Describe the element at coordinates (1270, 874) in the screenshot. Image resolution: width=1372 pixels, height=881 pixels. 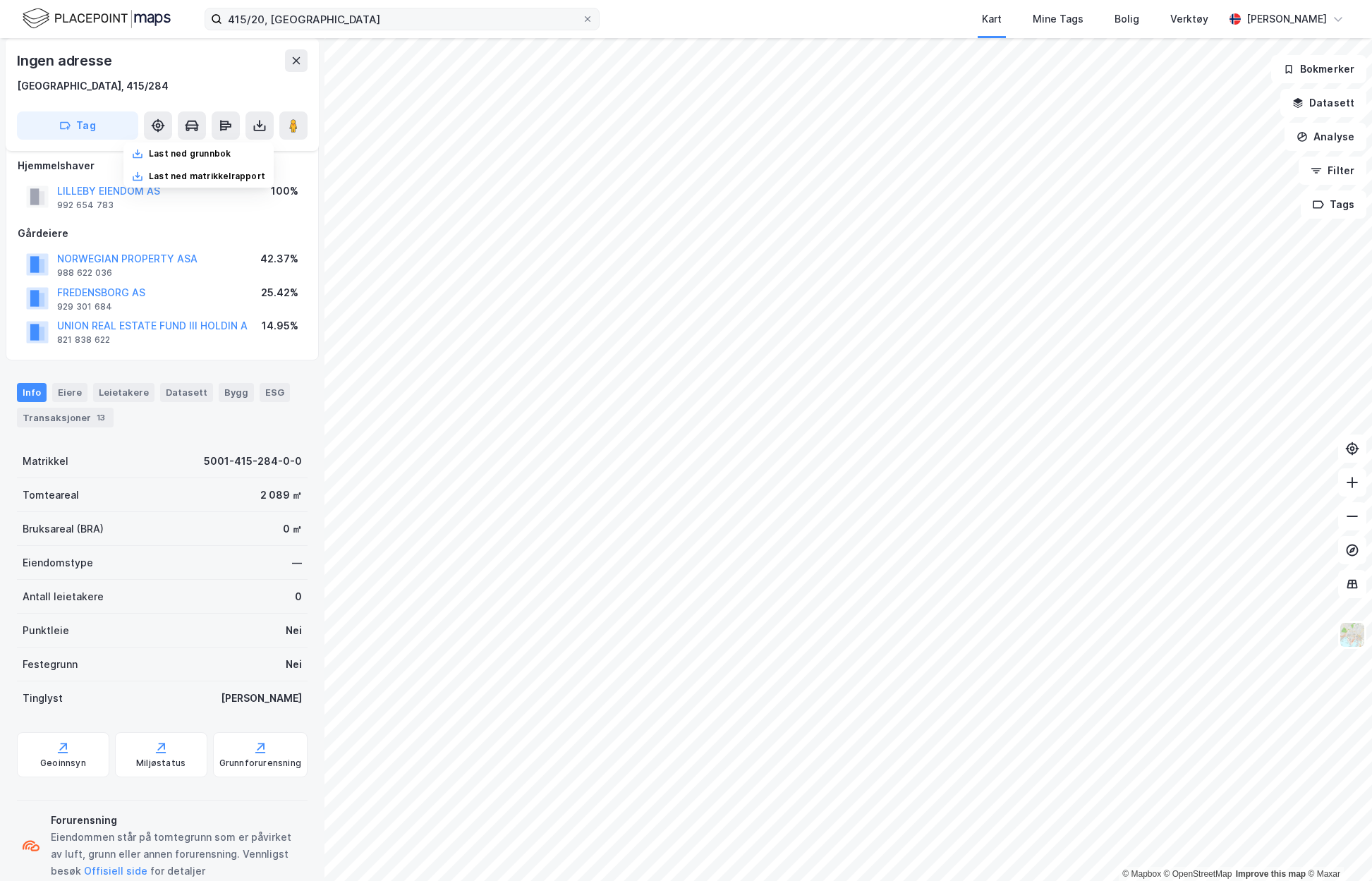
I see `a: Improve this map` at that location.